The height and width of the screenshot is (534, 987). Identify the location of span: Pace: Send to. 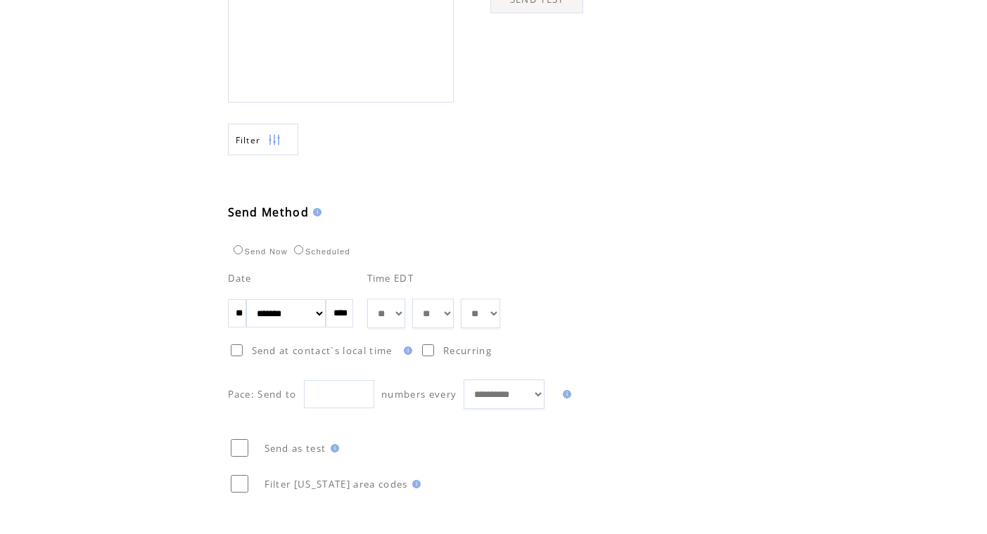
(262, 394).